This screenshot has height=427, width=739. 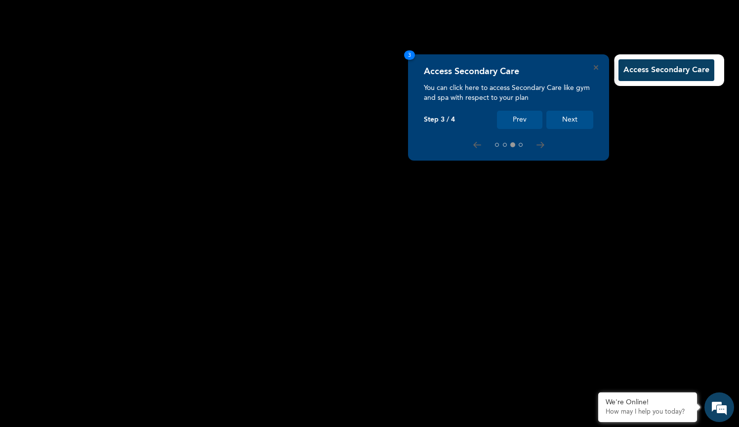 What do you see at coordinates (508, 93) in the screenshot?
I see `p: You can click here to access Secondary Care like gym and spa with respect to your plan` at bounding box center [508, 93].